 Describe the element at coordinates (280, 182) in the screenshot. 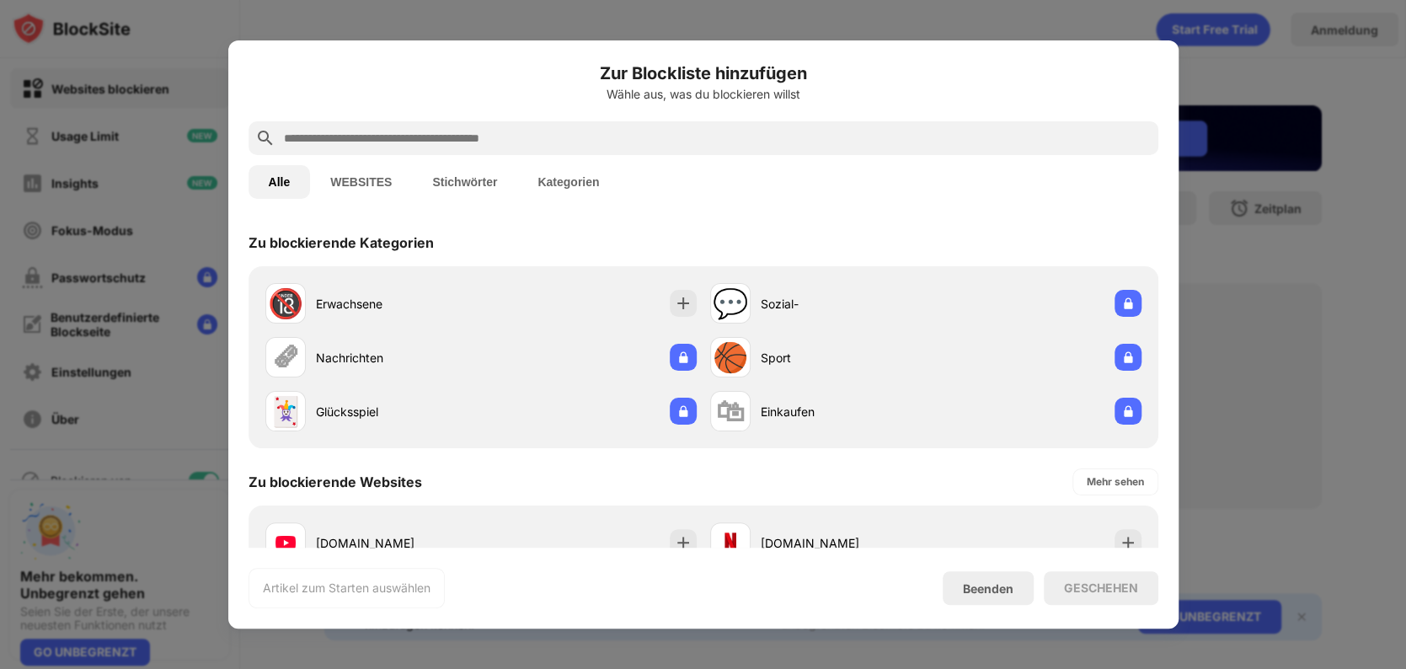

I see `button: Alle` at that location.